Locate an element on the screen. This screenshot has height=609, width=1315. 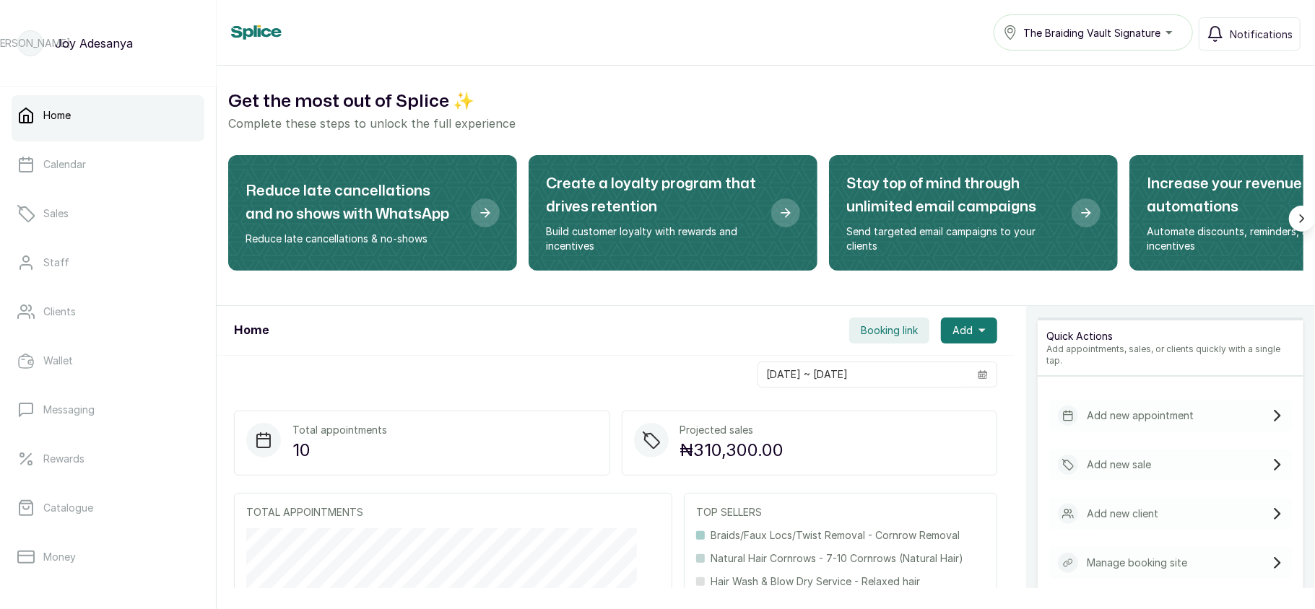
p: Manage booking site is located at coordinates (1136, 563).